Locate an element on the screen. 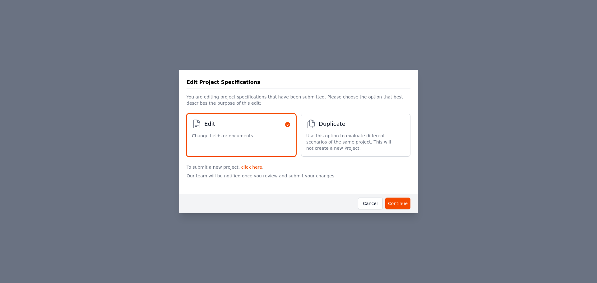 This screenshot has height=283, width=597. a: click here is located at coordinates (252, 167).